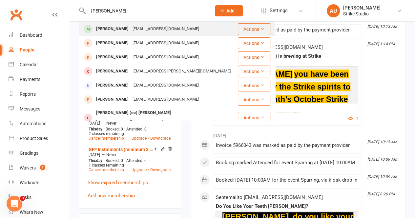 The width and height of the screenshot is (415, 218). Describe the element at coordinates (333, 11) in the screenshot. I see `div: AU` at that location.